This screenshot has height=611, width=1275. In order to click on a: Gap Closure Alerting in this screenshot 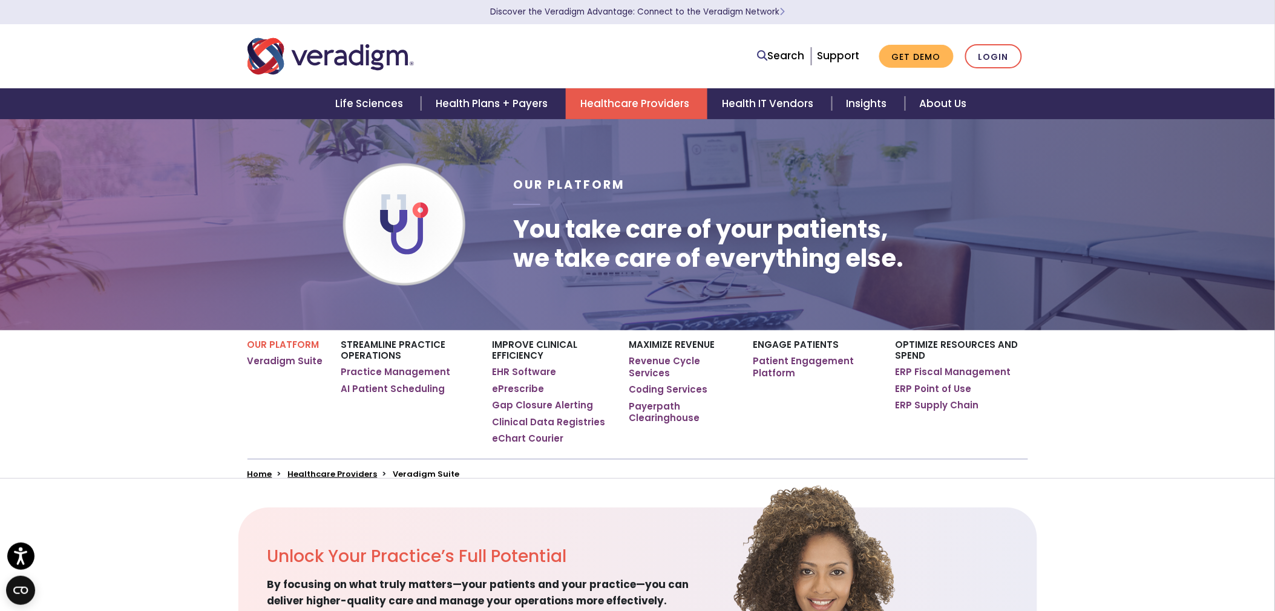, I will do `click(543, 406)`.